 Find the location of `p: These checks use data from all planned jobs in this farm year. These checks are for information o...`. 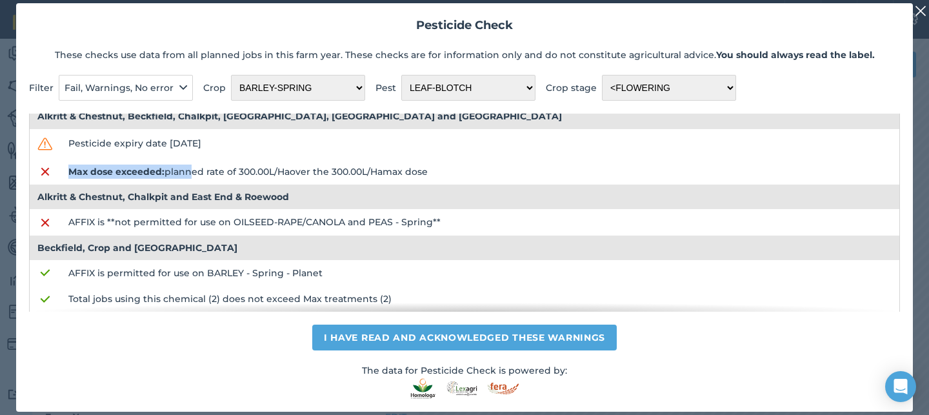

p: These checks use data from all planned jobs in this farm year. These checks are for information o... is located at coordinates (465, 55).